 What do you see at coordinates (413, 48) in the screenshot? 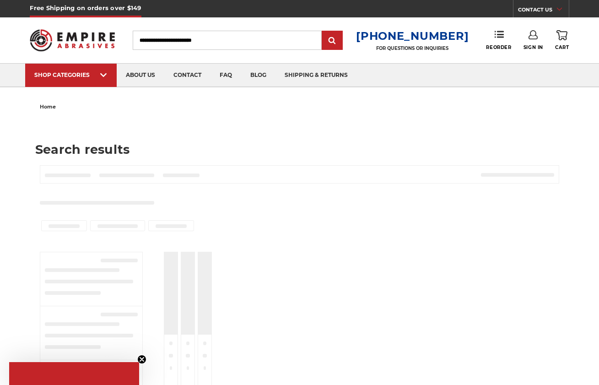
I see `p: FOR QUESTIONS OR INQUIRIES` at bounding box center [413, 48].